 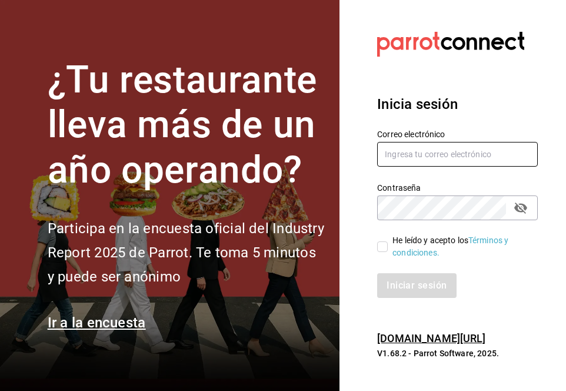 What do you see at coordinates (457, 187) in the screenshot?
I see `label: Contraseña` at bounding box center [457, 187].